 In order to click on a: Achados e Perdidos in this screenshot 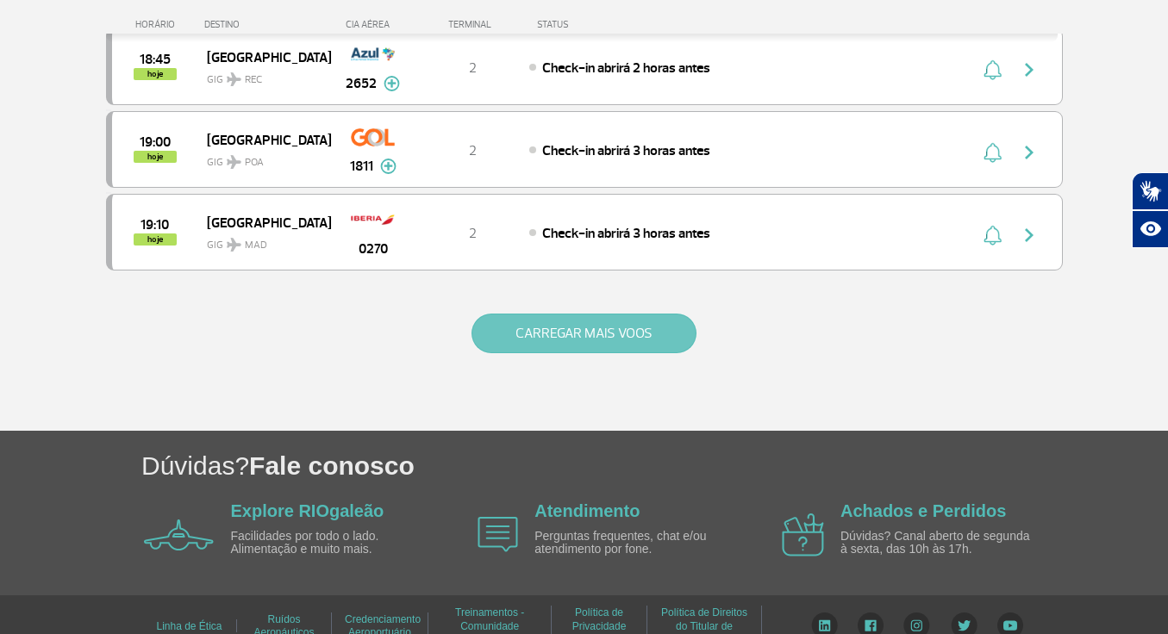, I will do `click(923, 511)`.